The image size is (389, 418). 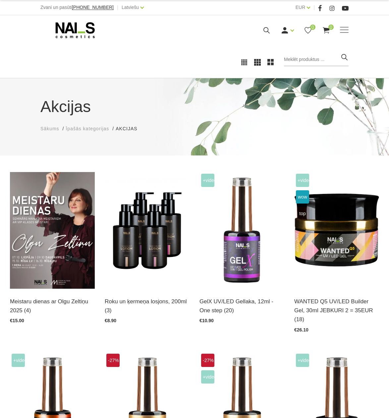 What do you see at coordinates (129, 128) in the screenshot?
I see `li: Akcijas` at bounding box center [129, 128].